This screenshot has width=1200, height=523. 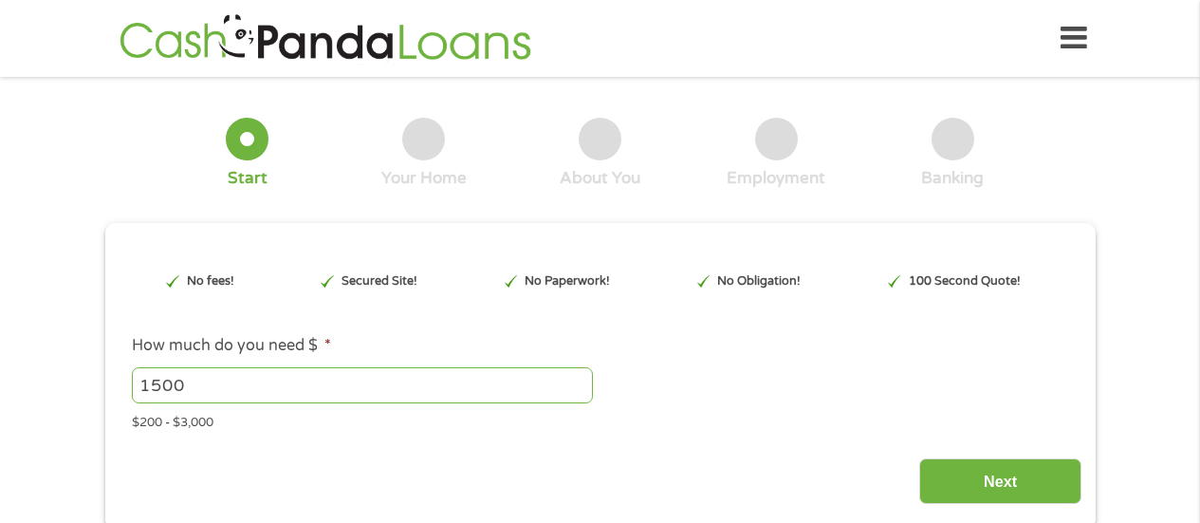 I want to click on div: About You, so click(x=600, y=178).